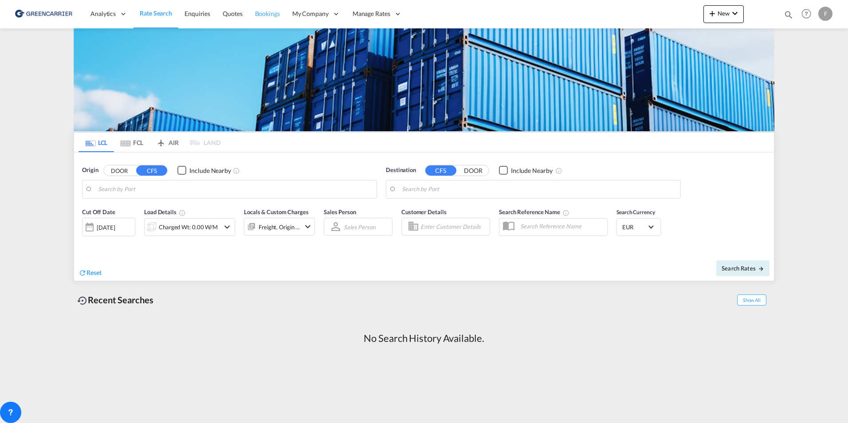  What do you see at coordinates (454, 227) in the screenshot?
I see `input: Enter Customer Details` at bounding box center [454, 227].